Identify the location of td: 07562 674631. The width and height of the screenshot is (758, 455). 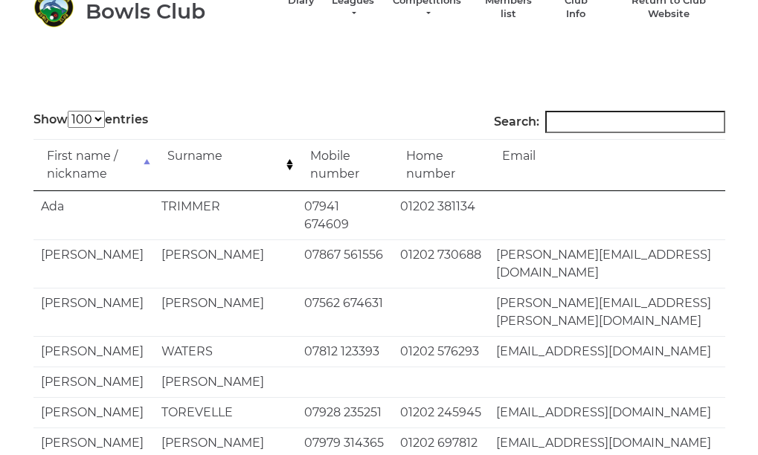
(344, 312).